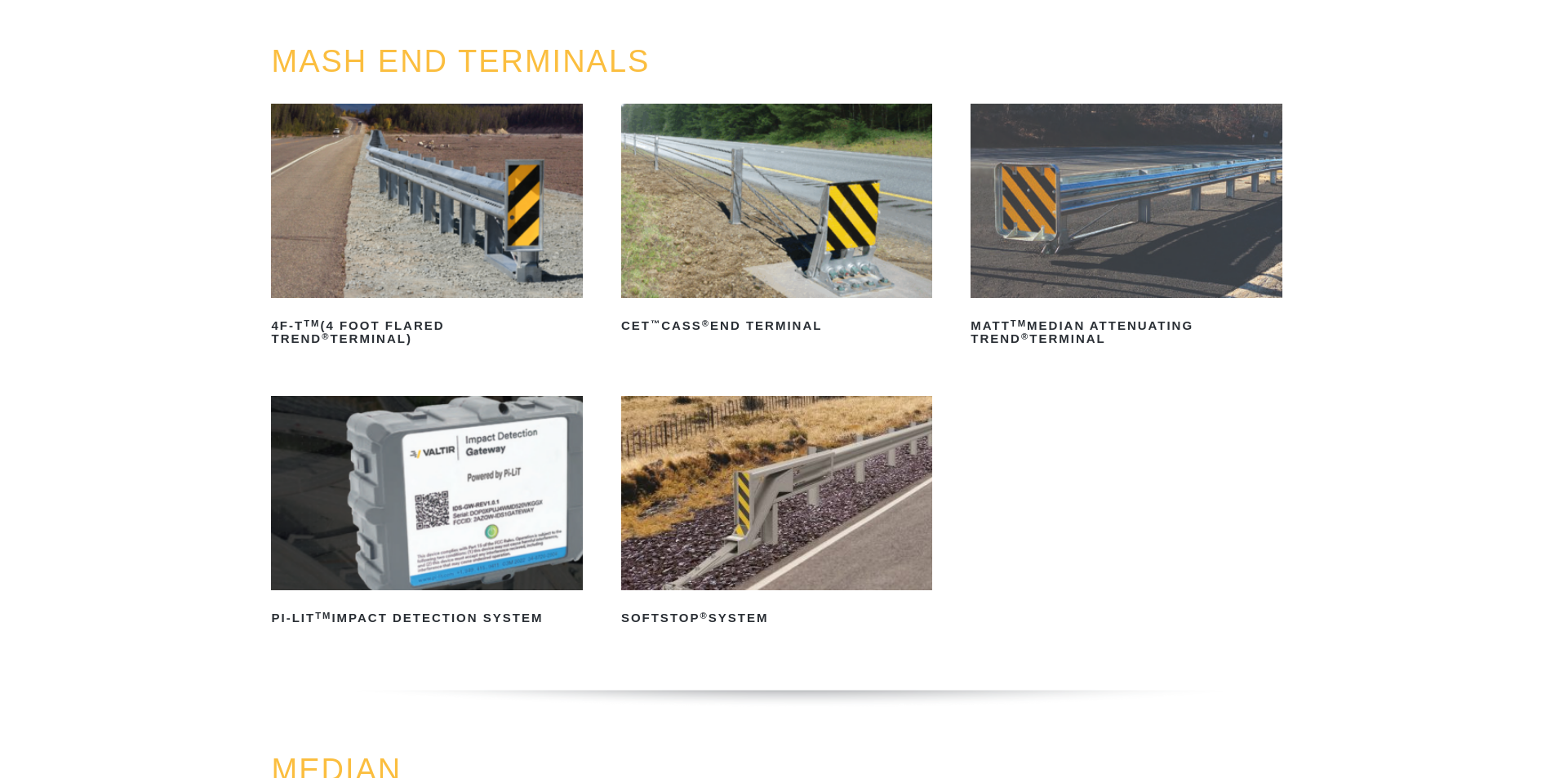  Describe the element at coordinates (460, 61) in the screenshot. I see `a: MASH END TERMINALS` at that location.